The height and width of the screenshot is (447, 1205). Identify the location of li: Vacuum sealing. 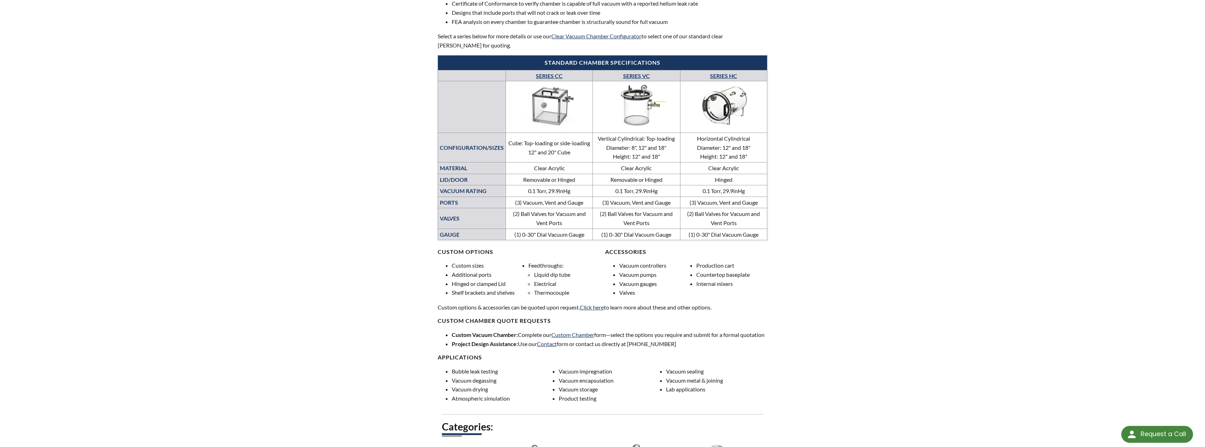
(717, 372).